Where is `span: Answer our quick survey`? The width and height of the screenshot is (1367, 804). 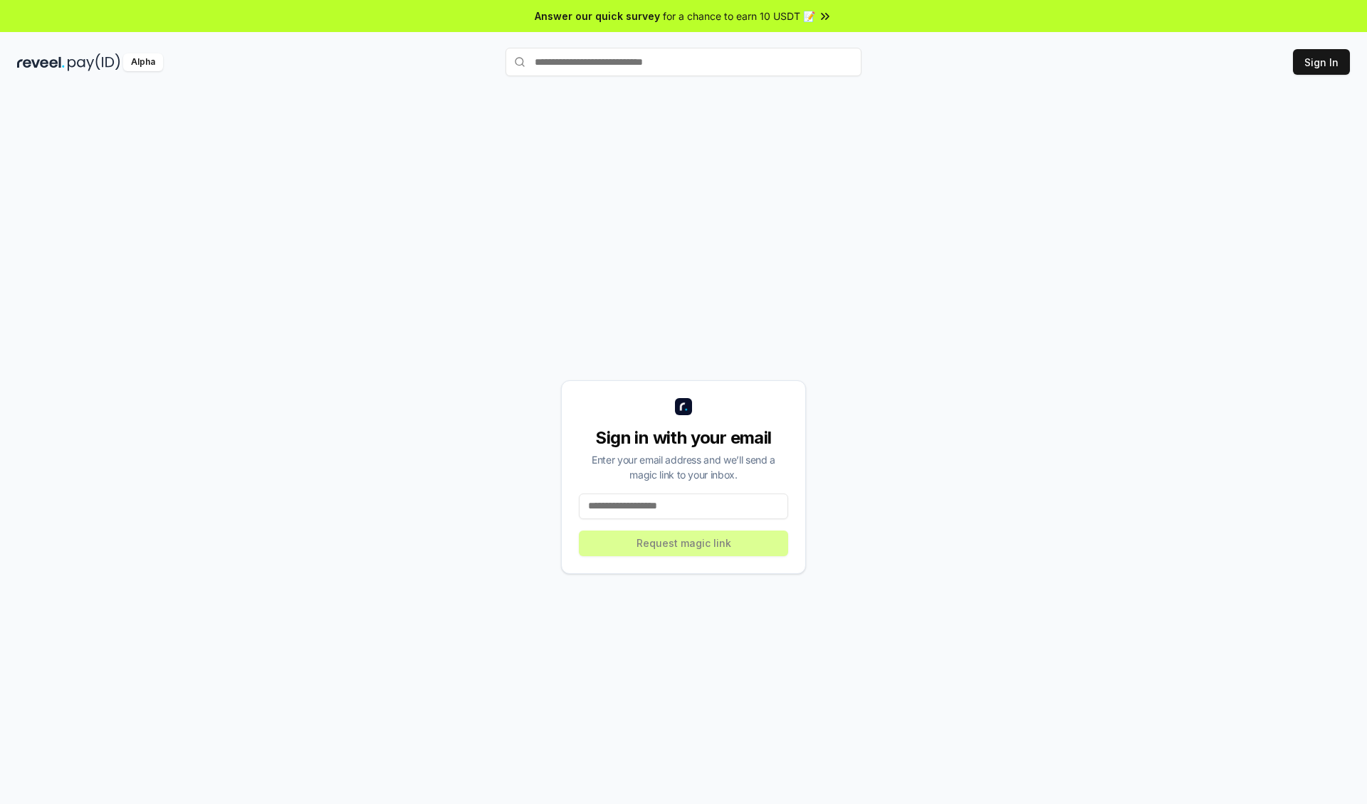
span: Answer our quick survey is located at coordinates (597, 16).